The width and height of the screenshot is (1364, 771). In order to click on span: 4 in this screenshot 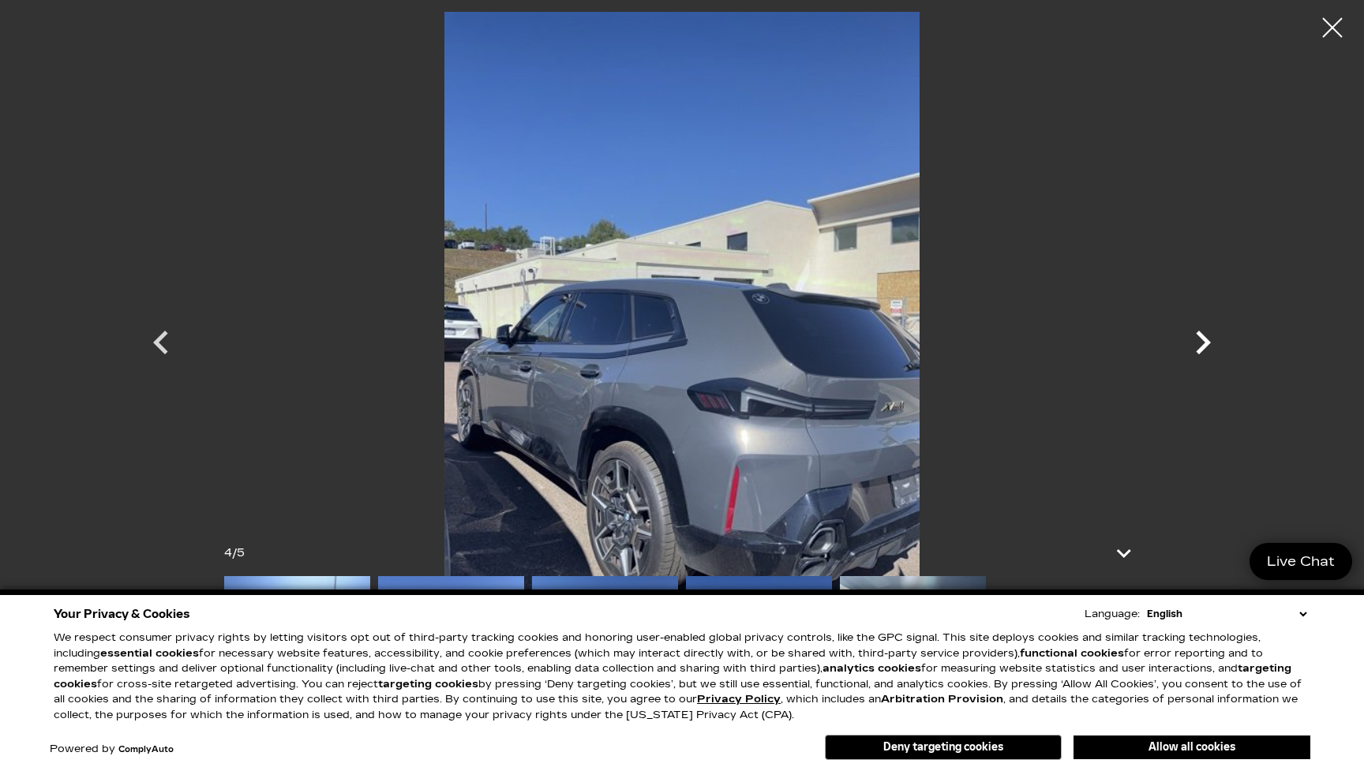, I will do `click(228, 552)`.